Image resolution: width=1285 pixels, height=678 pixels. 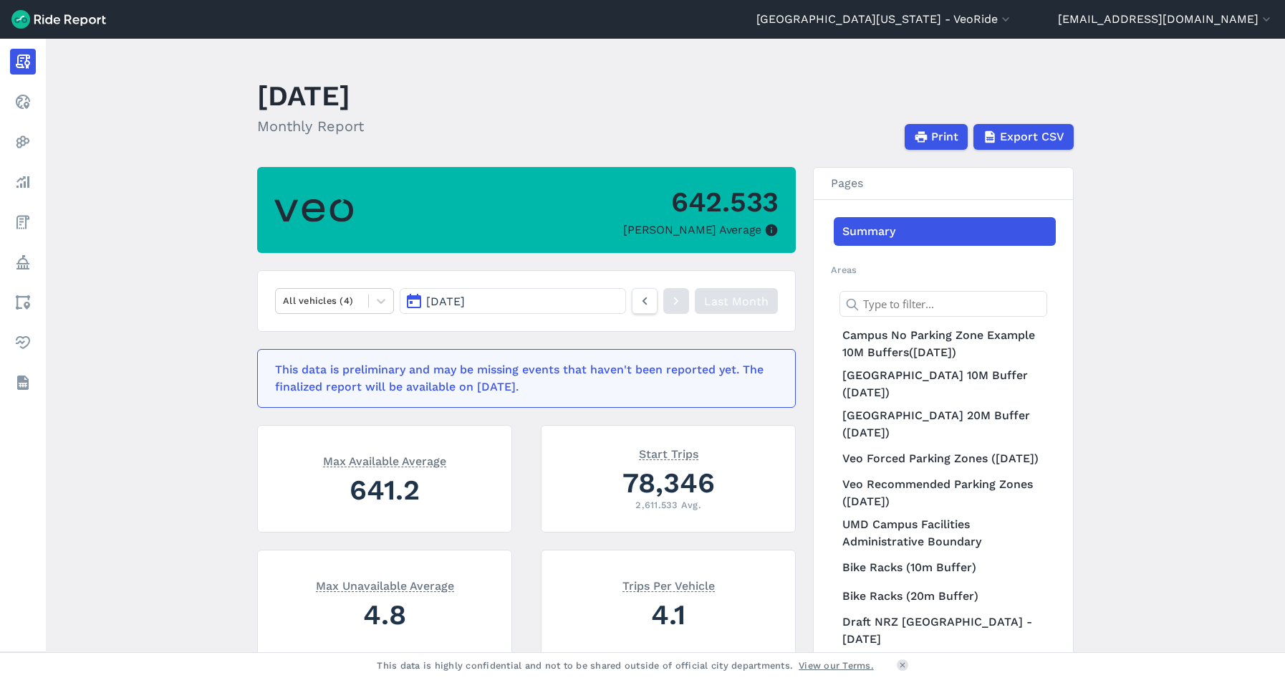 What do you see at coordinates (736, 301) in the screenshot?
I see `a: Last Month` at bounding box center [736, 301].